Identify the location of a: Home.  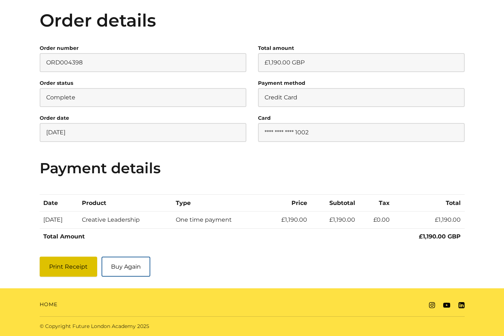
(48, 304).